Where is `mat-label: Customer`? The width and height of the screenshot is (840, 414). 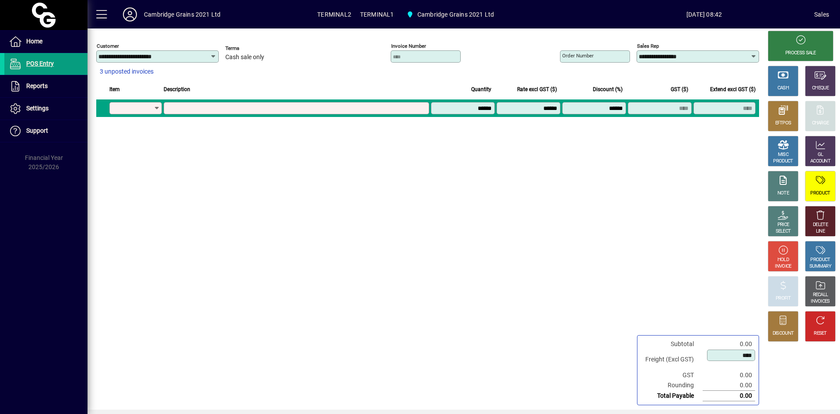 mat-label: Customer is located at coordinates (108, 46).